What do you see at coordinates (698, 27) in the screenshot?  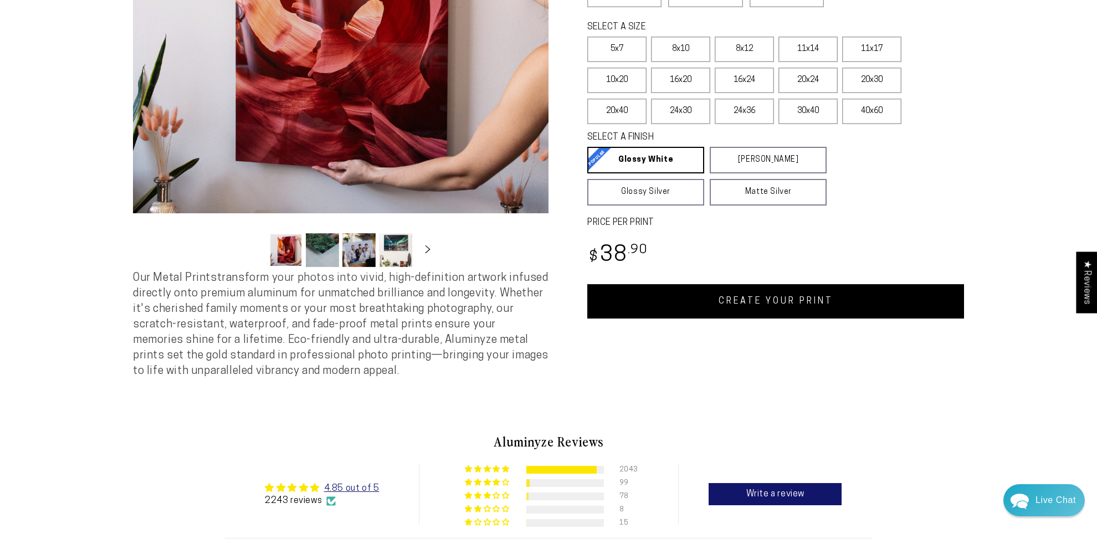 I see `legend: SELECT A SIZE` at bounding box center [698, 27].